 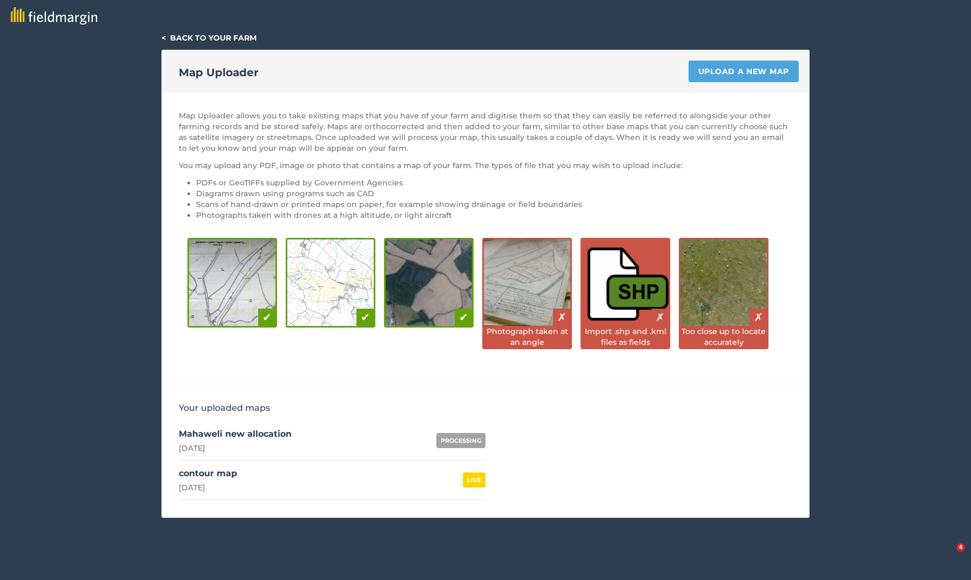 What do you see at coordinates (461, 440) in the screenshot?
I see `div: PROCESSING` at bounding box center [461, 440].